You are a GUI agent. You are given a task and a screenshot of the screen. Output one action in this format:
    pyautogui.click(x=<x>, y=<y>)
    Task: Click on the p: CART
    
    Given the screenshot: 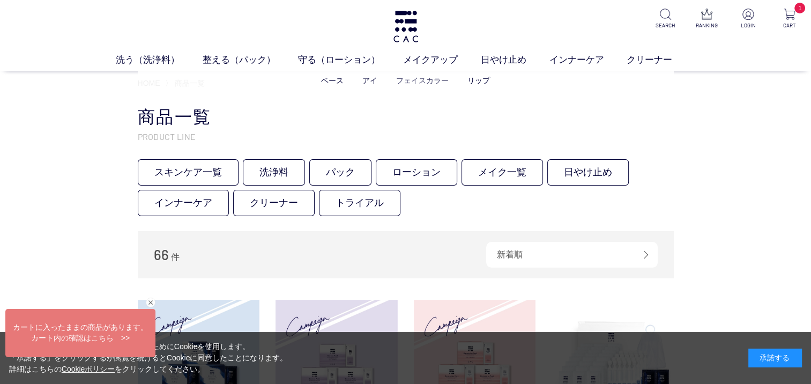 What is the action you would take?
    pyautogui.click(x=789, y=25)
    